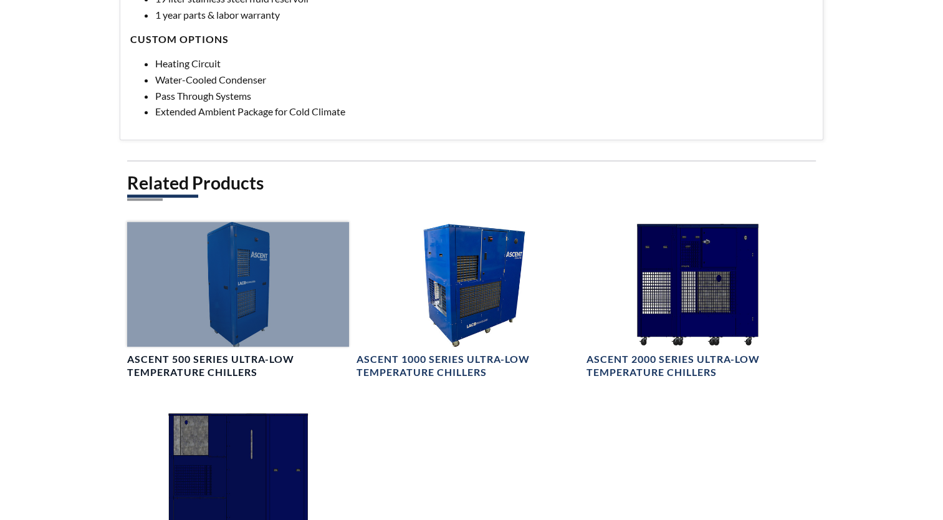  What do you see at coordinates (484, 80) in the screenshot?
I see `li: Water-Cooled Condenser` at bounding box center [484, 80].